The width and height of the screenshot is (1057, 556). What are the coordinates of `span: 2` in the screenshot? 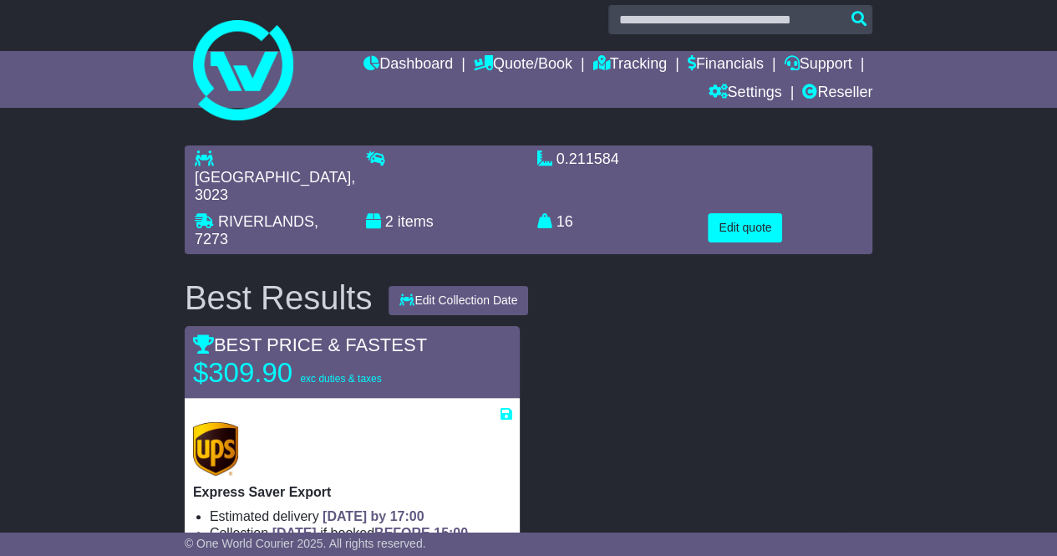 It's located at (389, 221).